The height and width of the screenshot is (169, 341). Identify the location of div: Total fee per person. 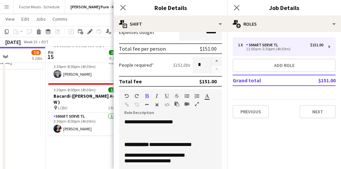
(142, 49).